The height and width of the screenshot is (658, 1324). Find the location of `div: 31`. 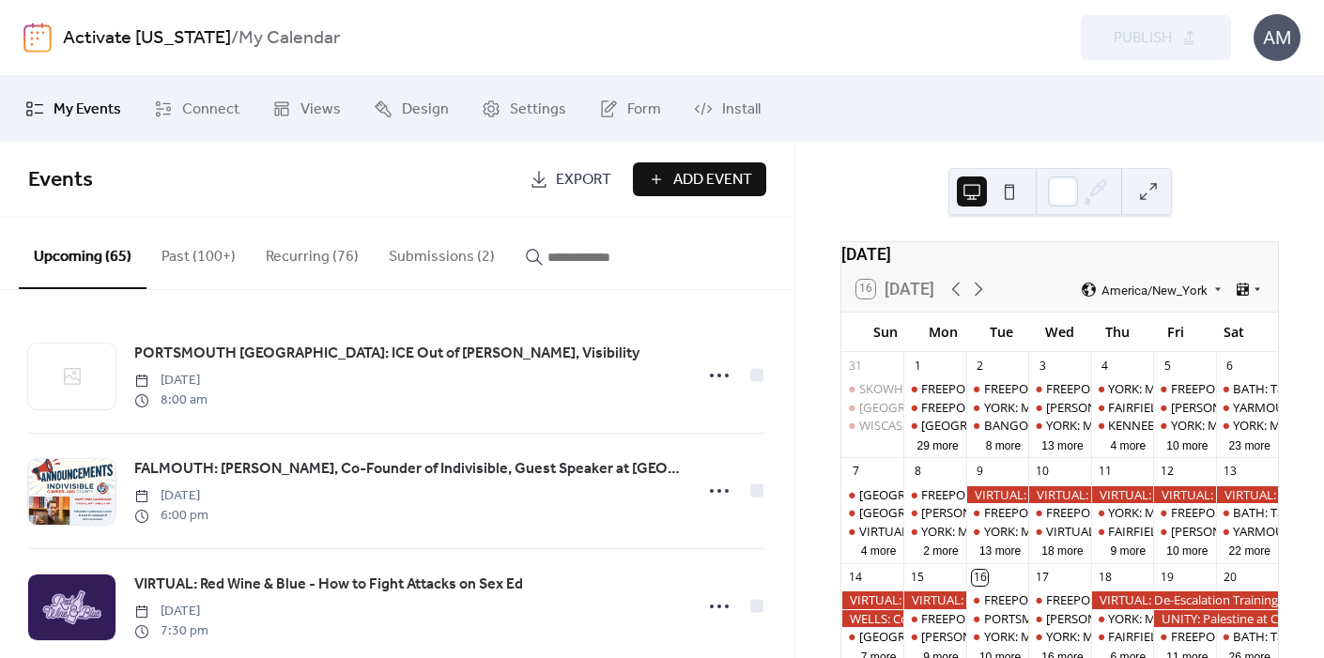

div: 31 is located at coordinates (855, 365).